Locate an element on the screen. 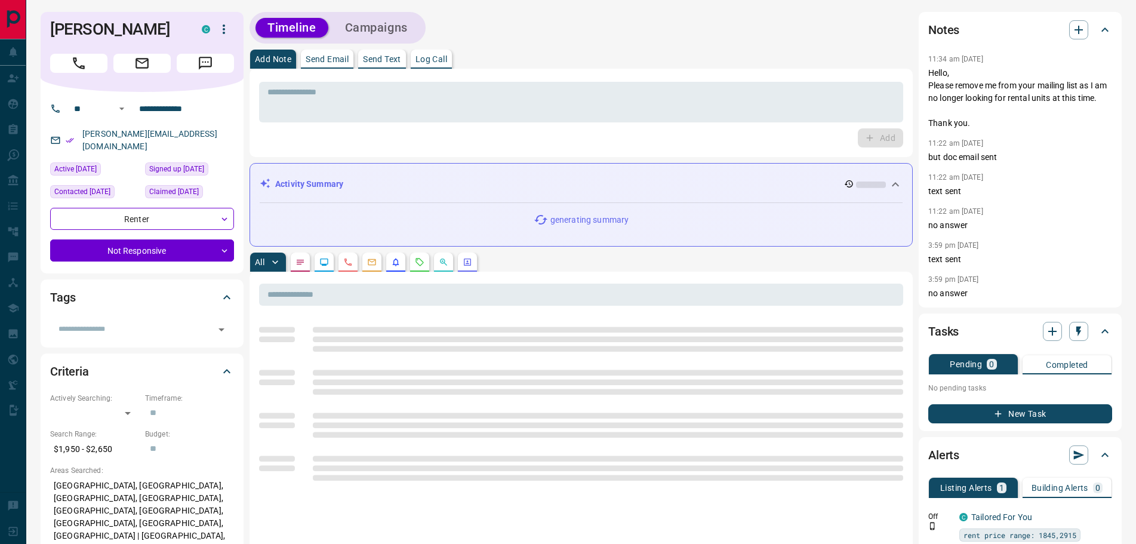 This screenshot has width=1136, height=544. p: 1 is located at coordinates (1002, 488).